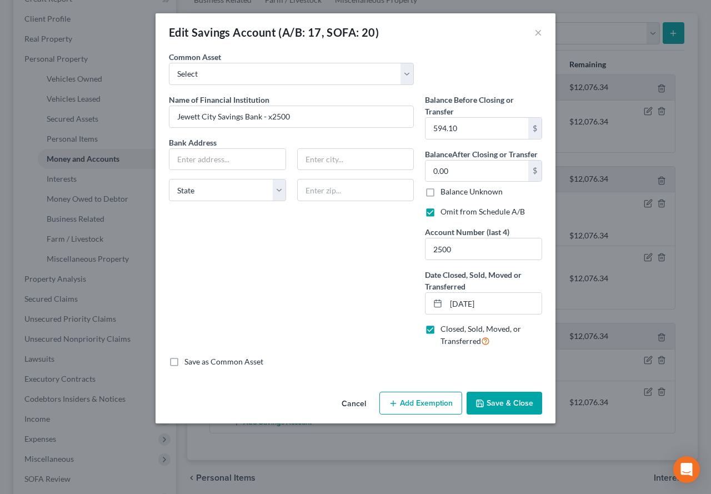  Describe the element at coordinates (420, 403) in the screenshot. I see `button: Add Exemption` at that location.